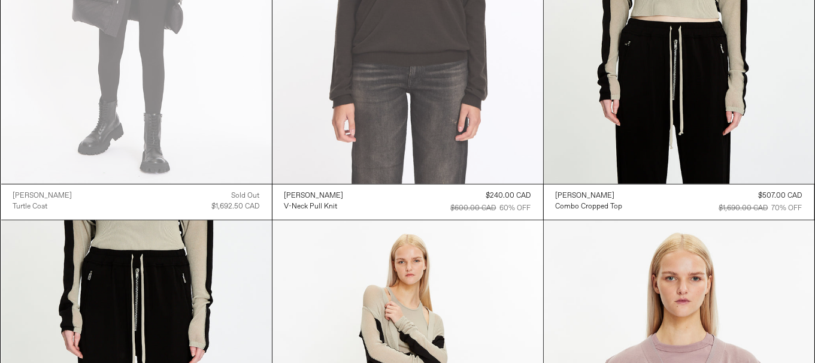 The height and width of the screenshot is (363, 815). Describe the element at coordinates (787, 208) in the screenshot. I see `div: 70% OFF` at that location.